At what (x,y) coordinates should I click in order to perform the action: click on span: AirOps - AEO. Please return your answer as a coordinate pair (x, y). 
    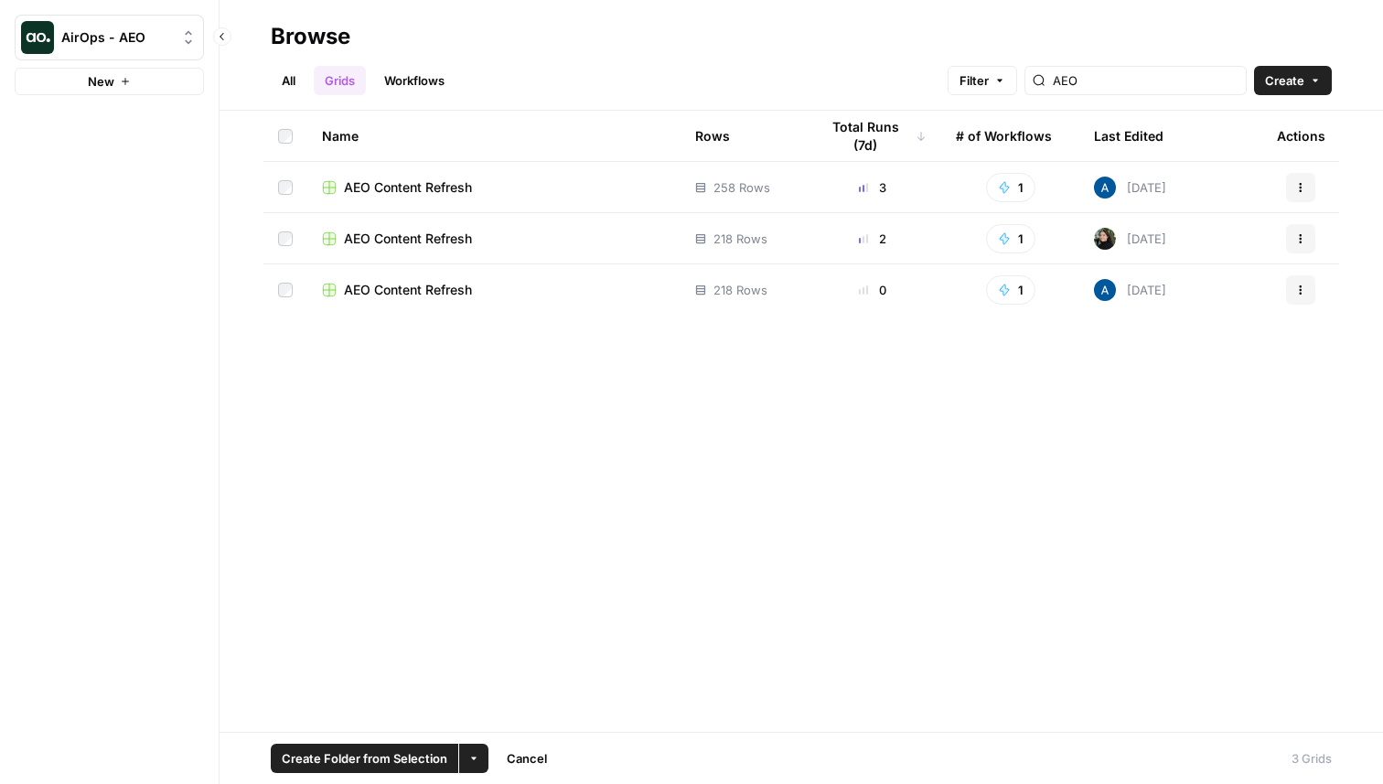
    Looking at the image, I should click on (116, 38).